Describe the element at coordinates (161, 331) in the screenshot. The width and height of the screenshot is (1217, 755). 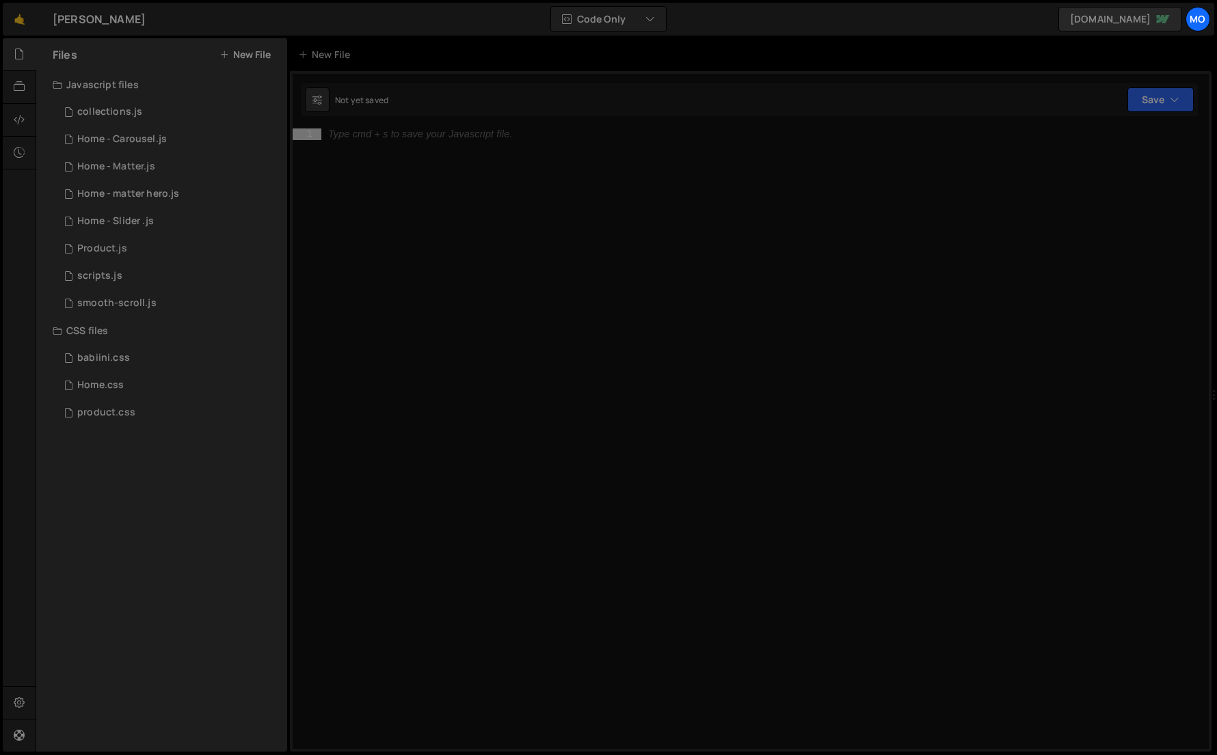
I see `div: CSS files` at that location.